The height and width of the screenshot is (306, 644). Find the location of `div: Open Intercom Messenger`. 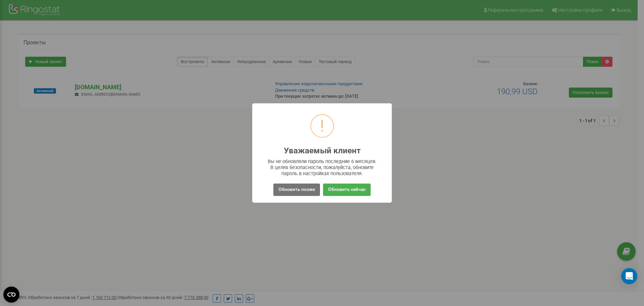

div: Open Intercom Messenger is located at coordinates (629, 276).